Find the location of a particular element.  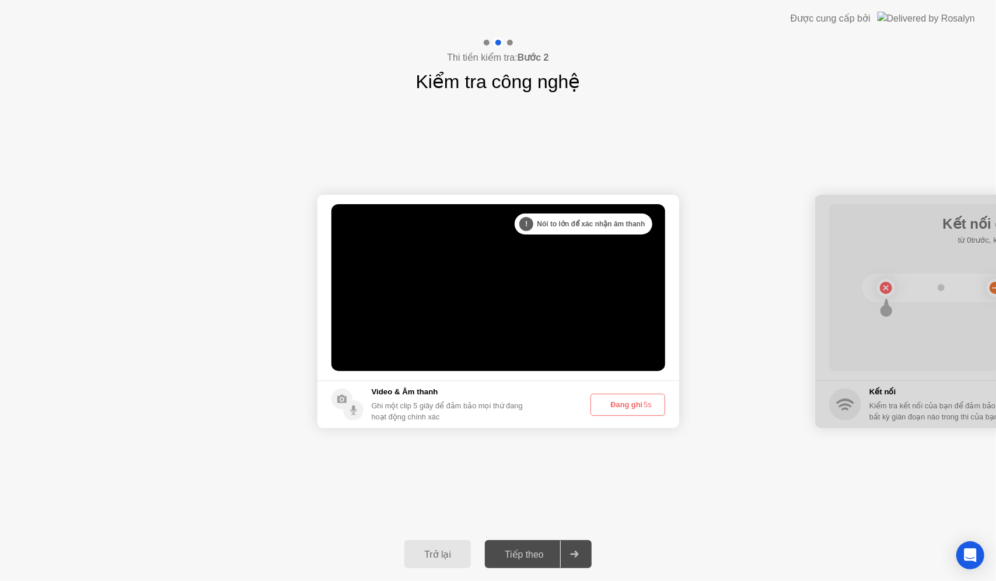

h5: Video & Âm thanh is located at coordinates (449, 392).